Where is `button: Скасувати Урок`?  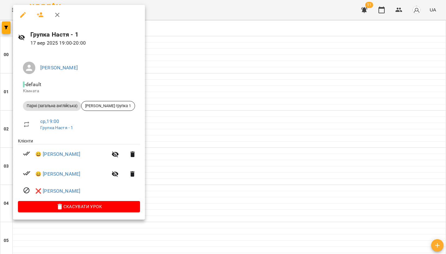 button: Скасувати Урок is located at coordinates (79, 206).